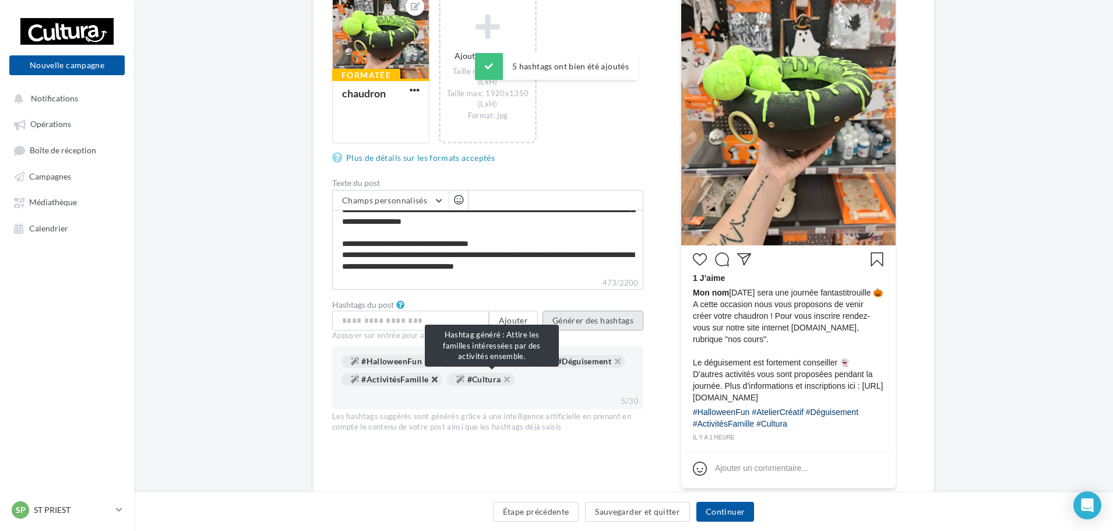 This screenshot has height=531, width=1113. Describe the element at coordinates (513, 320) in the screenshot. I see `button: Ajouter` at that location.